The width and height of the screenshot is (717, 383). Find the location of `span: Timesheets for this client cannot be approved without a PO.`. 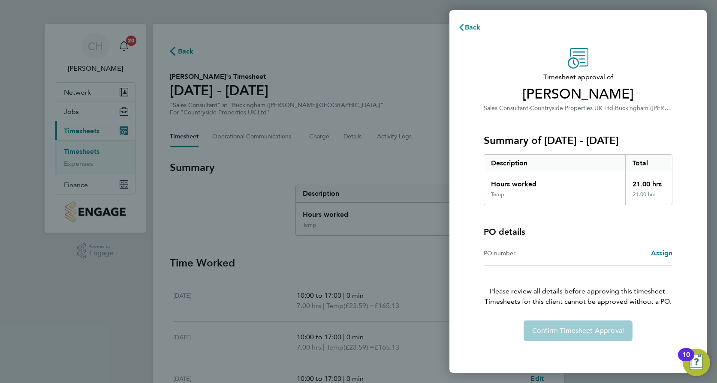

span: Timesheets for this client cannot be approved without a PO. is located at coordinates (578, 302).